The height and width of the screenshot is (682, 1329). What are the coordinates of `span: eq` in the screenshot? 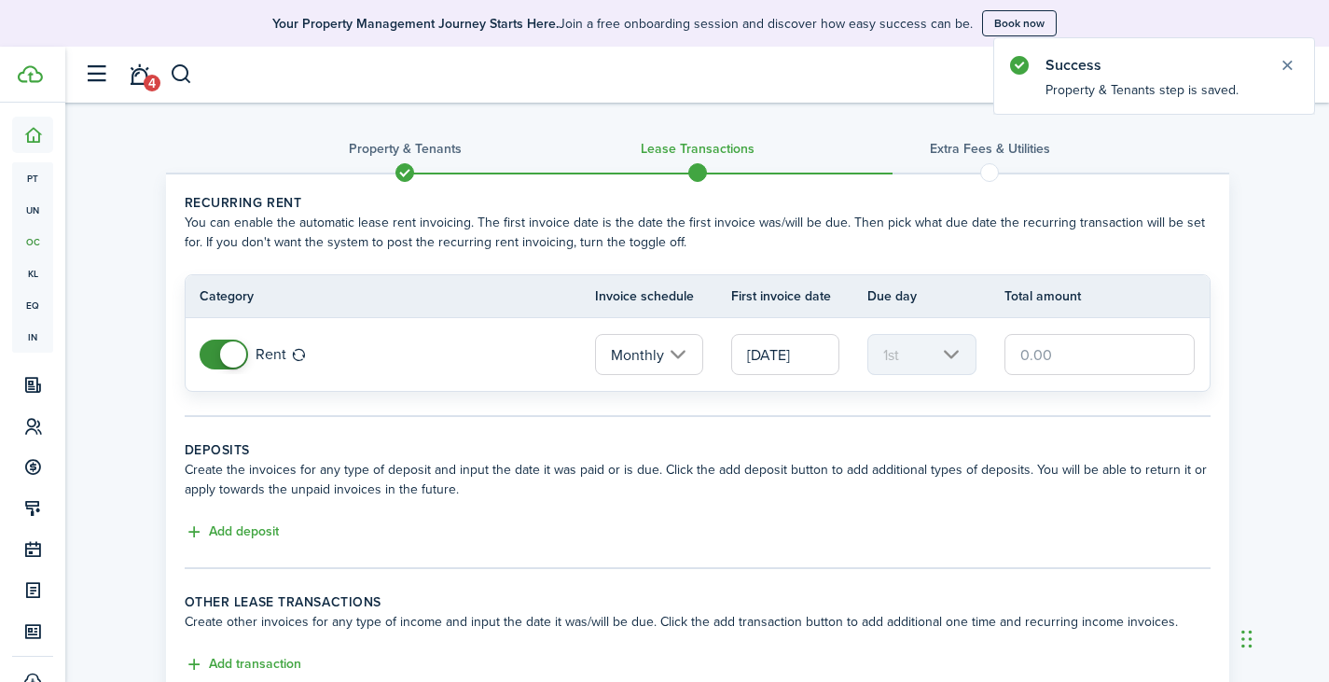 It's located at (33, 305).